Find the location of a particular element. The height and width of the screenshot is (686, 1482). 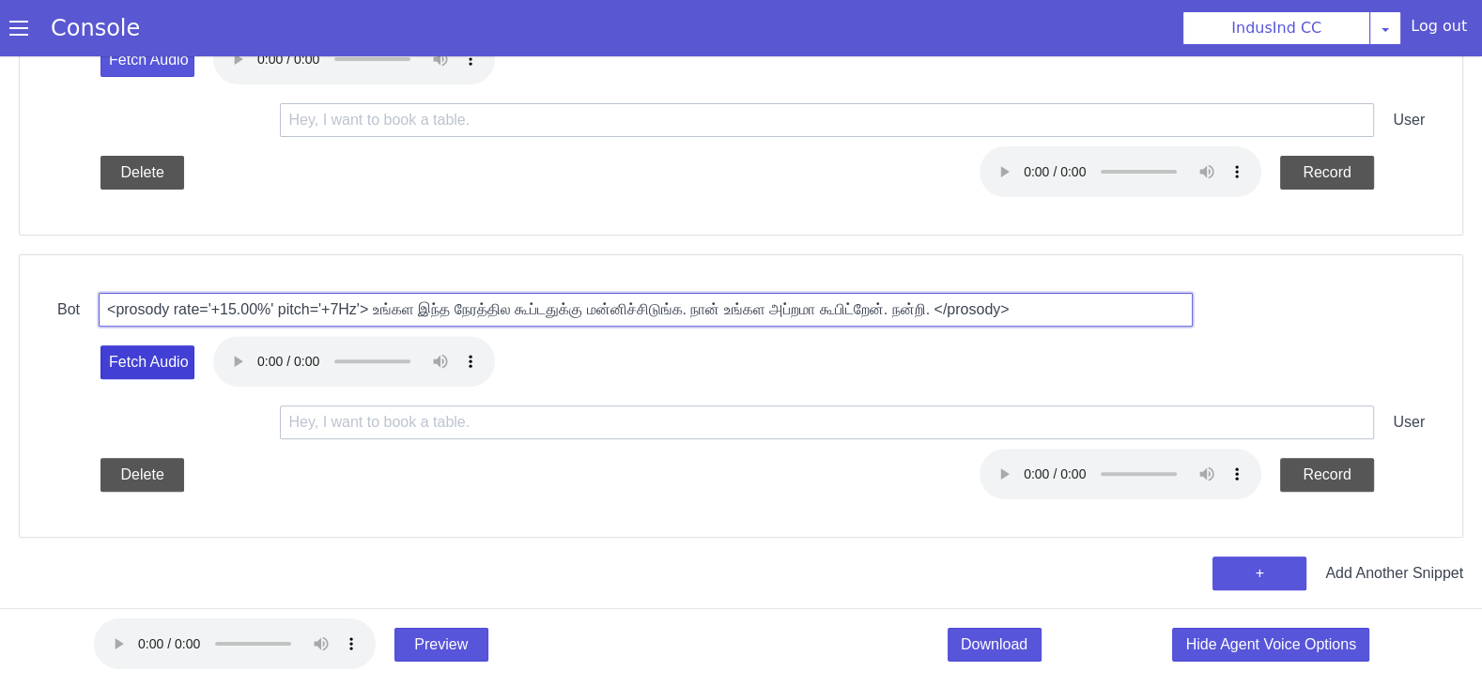

button: IndusInd CC is located at coordinates (1276, 28).